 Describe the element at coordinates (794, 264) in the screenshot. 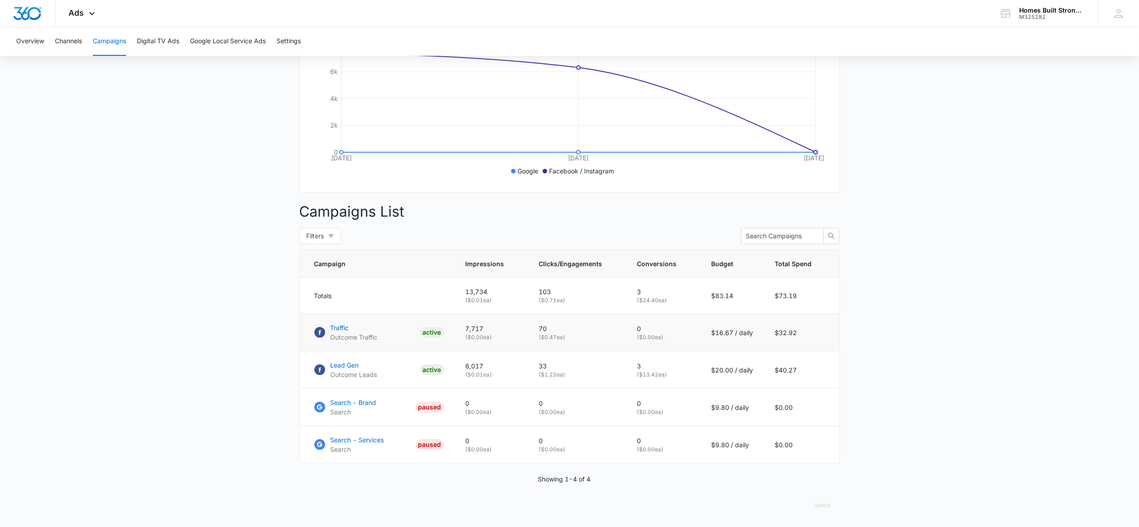

I see `span: Total Spend` at that location.